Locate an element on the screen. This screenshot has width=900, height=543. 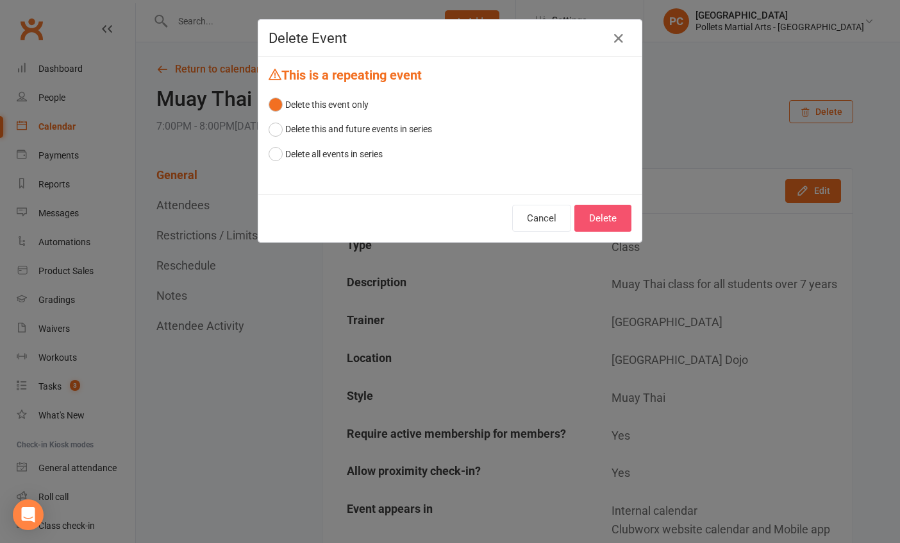
div: Open Intercom Messenger is located at coordinates (28, 514).